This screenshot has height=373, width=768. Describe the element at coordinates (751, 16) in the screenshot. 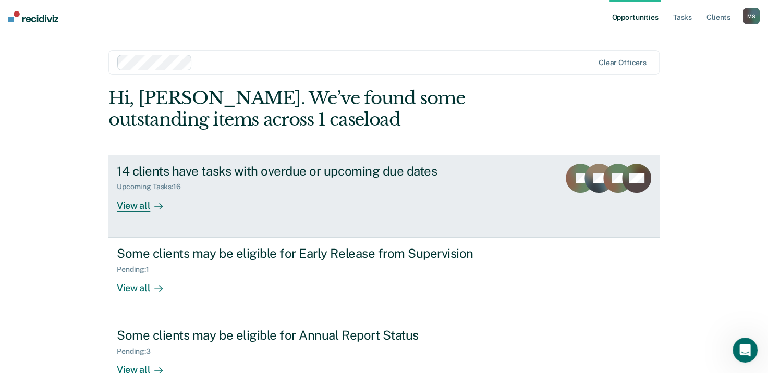

I see `div: M S` at that location.